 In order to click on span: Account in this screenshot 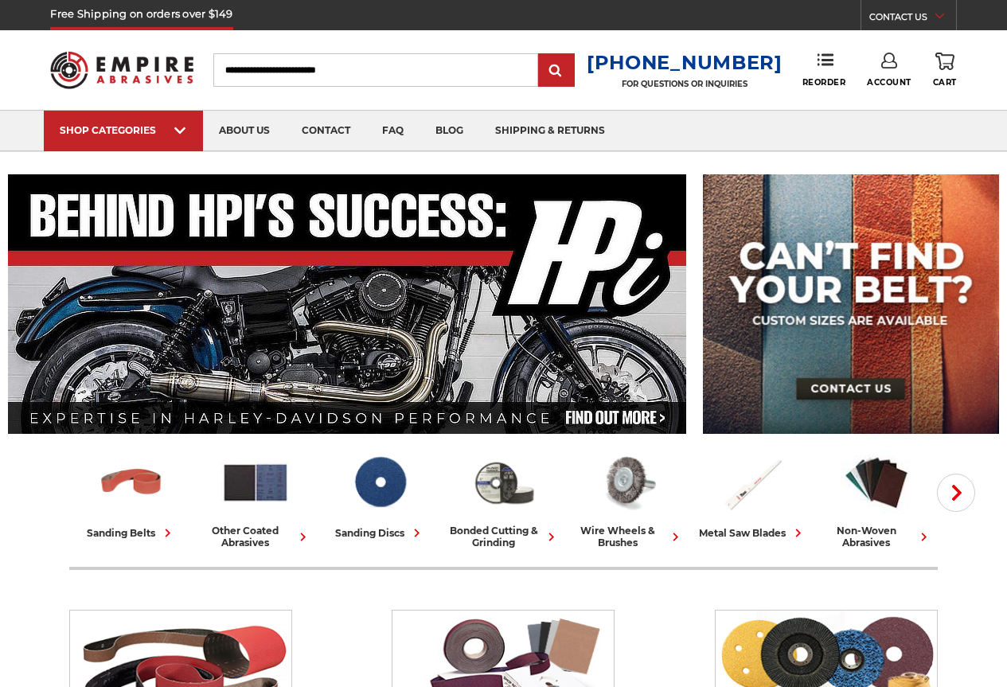, I will do `click(889, 82)`.